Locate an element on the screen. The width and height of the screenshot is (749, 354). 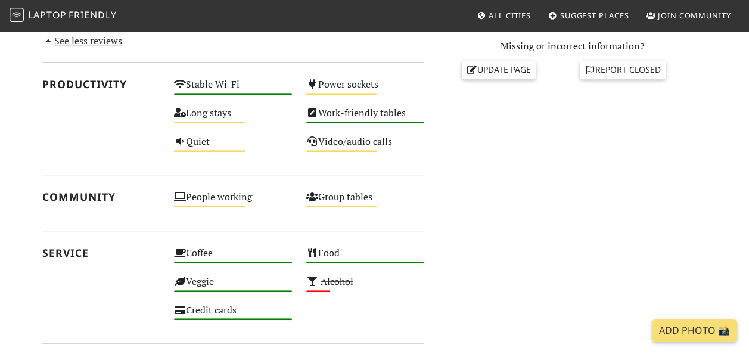
a: Join Community is located at coordinates (689, 15).